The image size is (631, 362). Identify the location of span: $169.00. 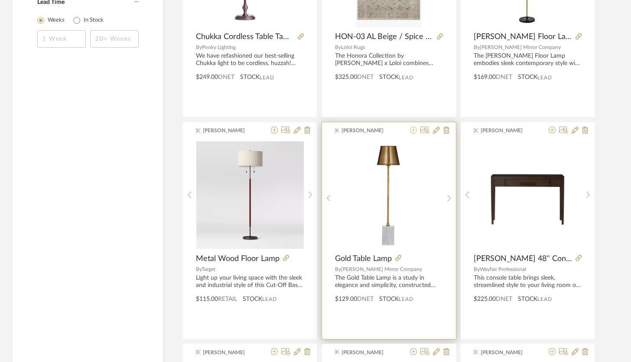
(485, 77).